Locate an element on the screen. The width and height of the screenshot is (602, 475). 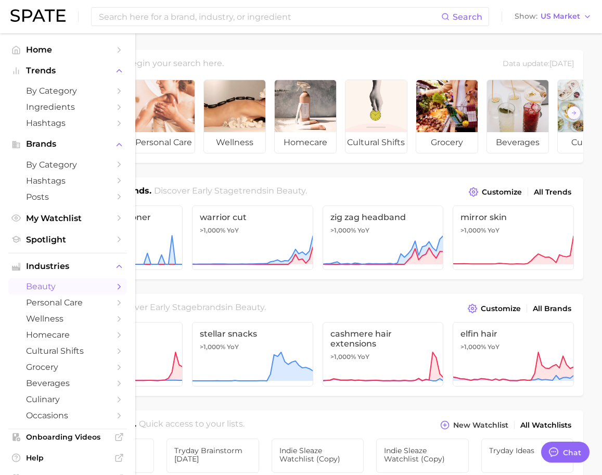
span: zig zag headband is located at coordinates (383, 217).